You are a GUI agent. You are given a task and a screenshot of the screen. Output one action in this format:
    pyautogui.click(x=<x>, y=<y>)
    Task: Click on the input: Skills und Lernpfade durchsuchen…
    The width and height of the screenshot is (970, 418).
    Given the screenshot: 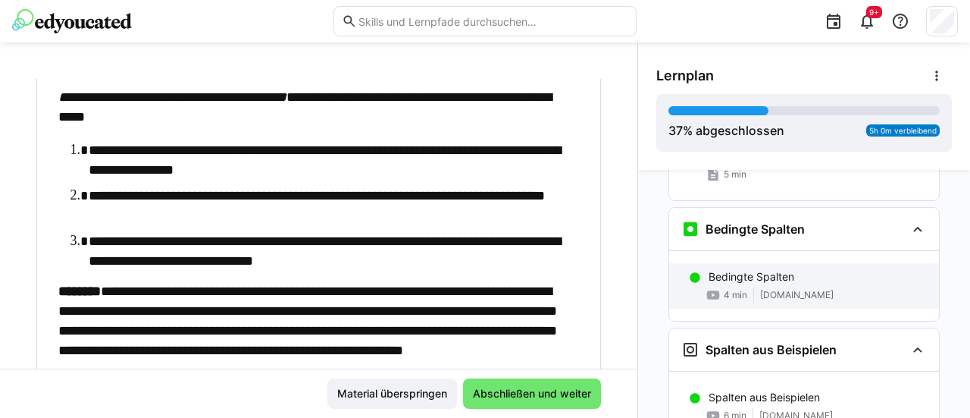 What is the action you would take?
    pyautogui.click(x=493, y=21)
    